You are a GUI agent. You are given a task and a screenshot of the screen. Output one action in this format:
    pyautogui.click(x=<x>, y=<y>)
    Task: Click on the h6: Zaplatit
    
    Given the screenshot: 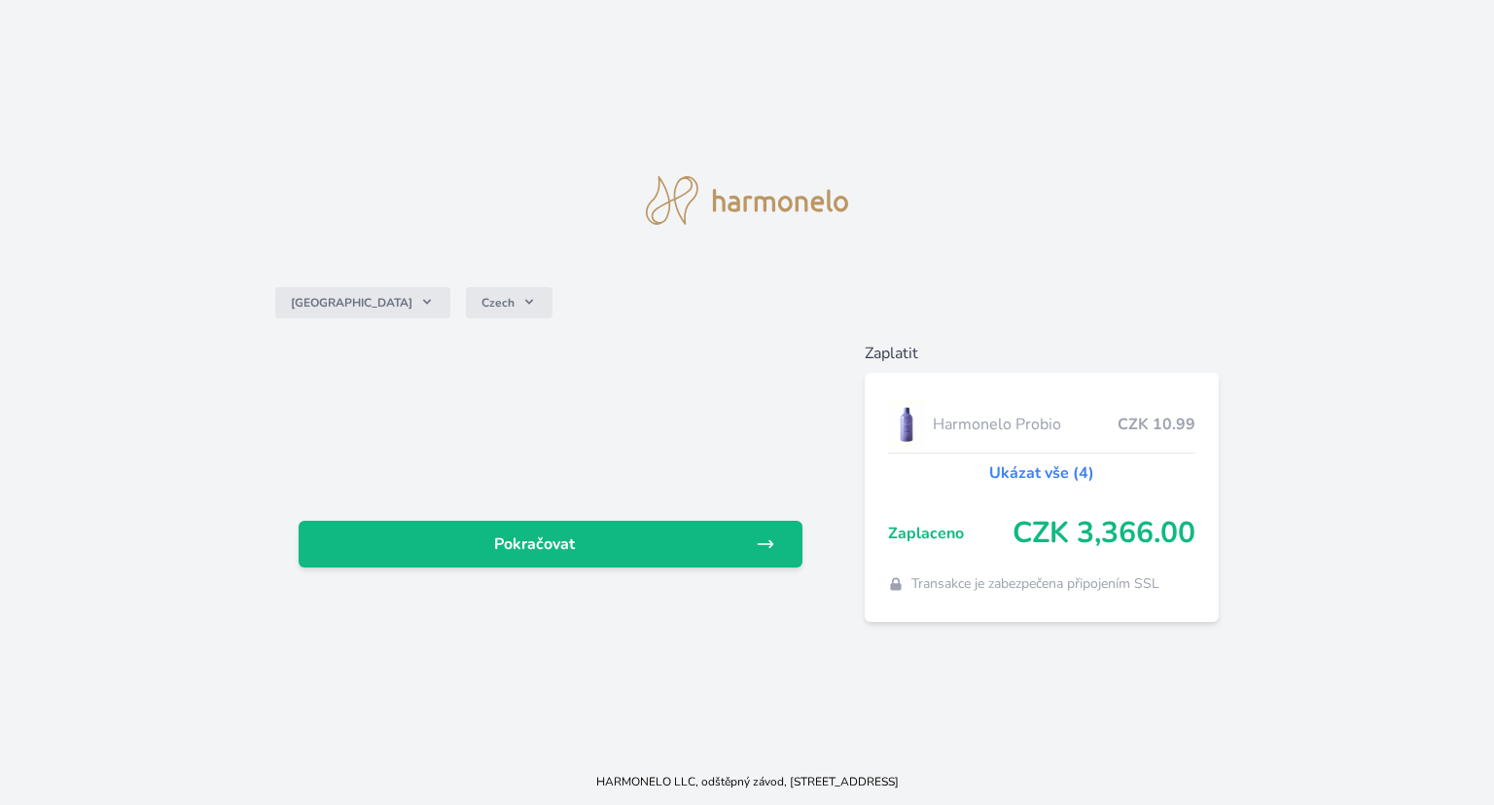 What is the action you would take?
    pyautogui.click(x=1042, y=353)
    